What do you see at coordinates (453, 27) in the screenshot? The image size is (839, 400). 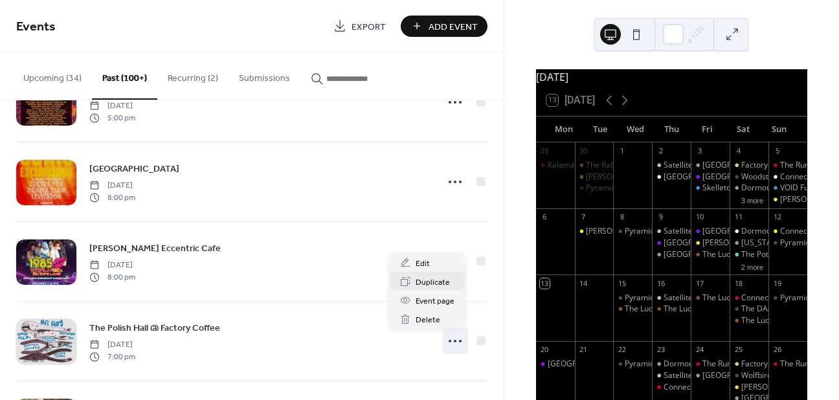 I see `span: Add Event` at bounding box center [453, 27].